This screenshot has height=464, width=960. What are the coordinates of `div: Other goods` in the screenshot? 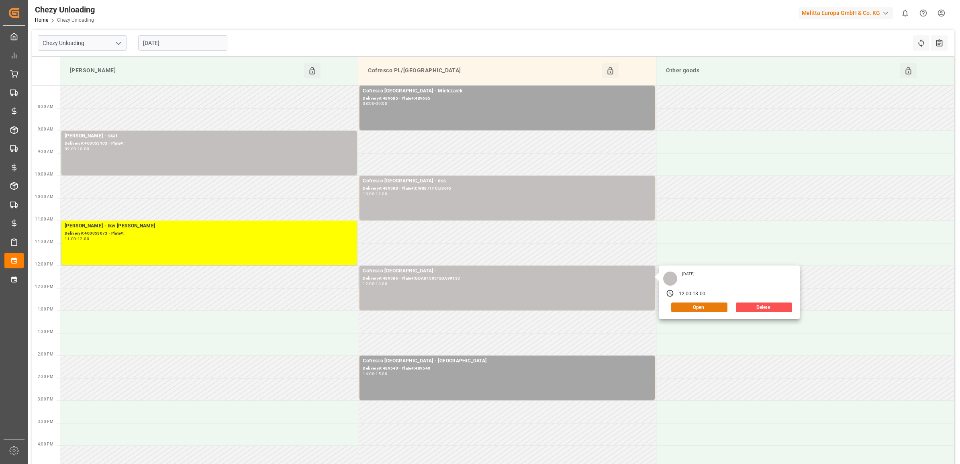 It's located at (781, 71).